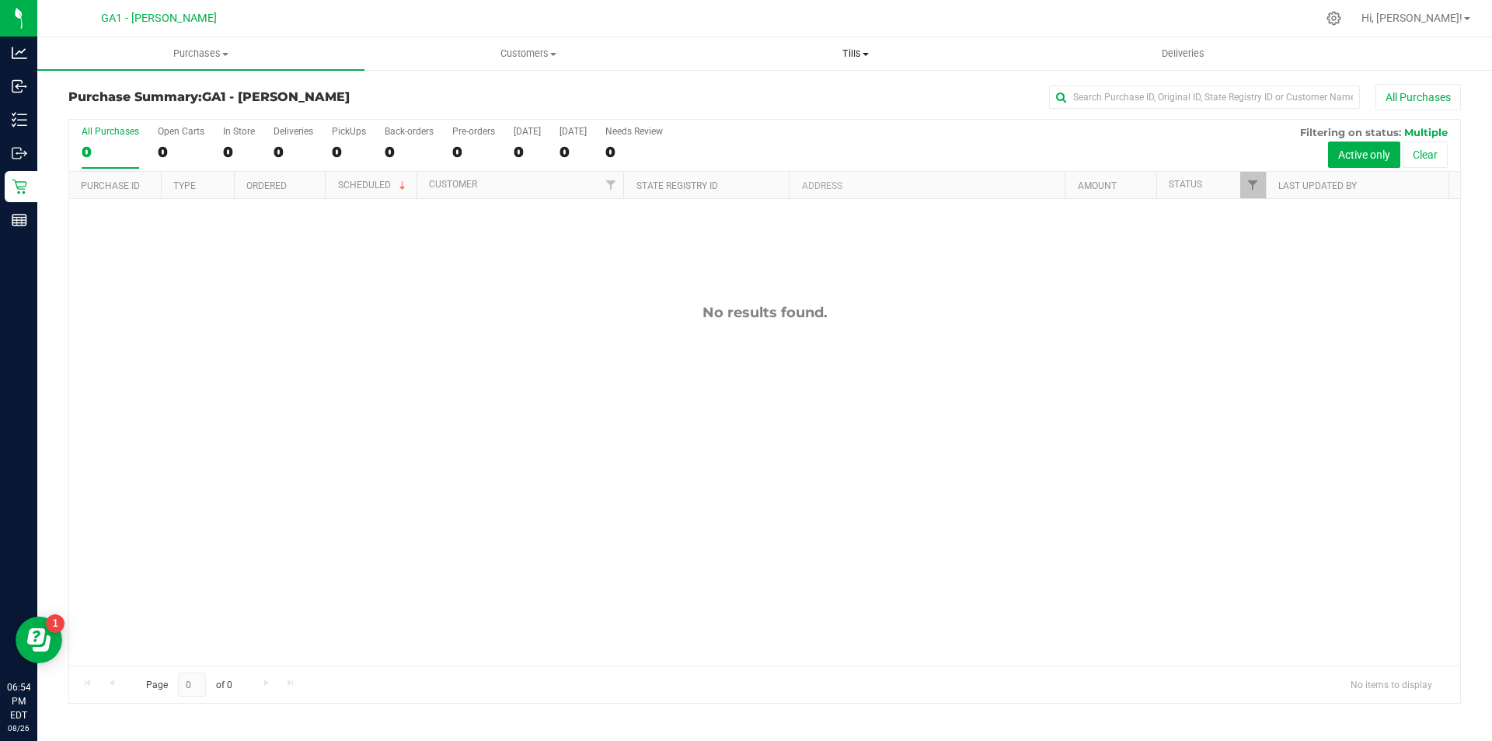 The width and height of the screenshot is (1492, 741). Describe the element at coordinates (634, 131) in the screenshot. I see `div: Needs Review` at that location.